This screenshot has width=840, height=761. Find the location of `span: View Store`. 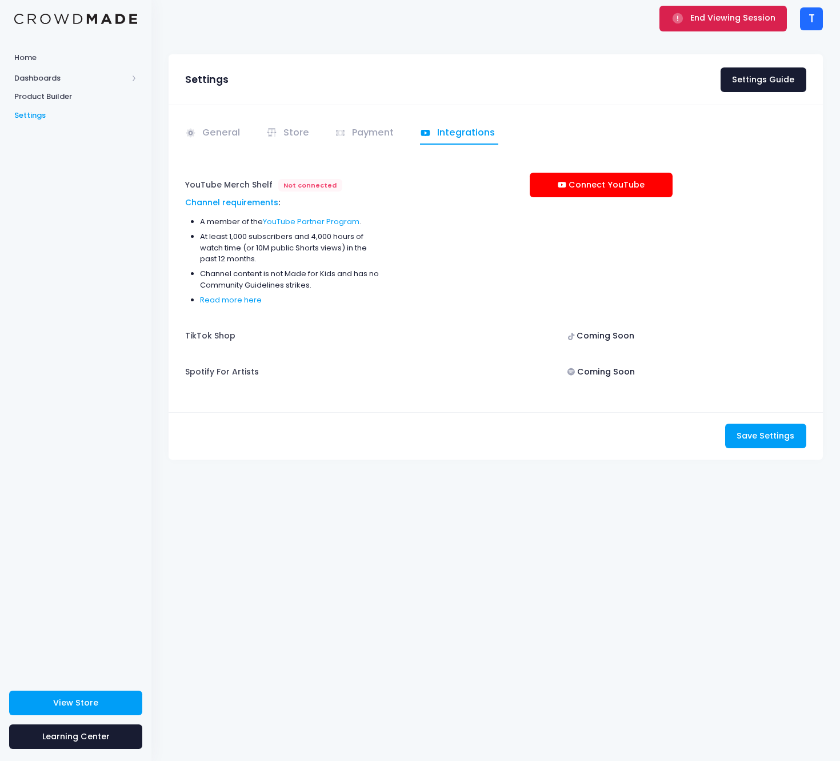

span: View Store is located at coordinates (75, 703).